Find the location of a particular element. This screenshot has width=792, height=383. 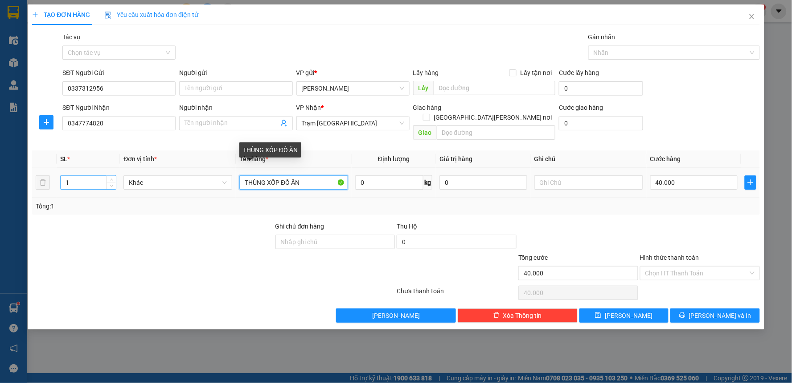

span: Xóa Thông tin is located at coordinates (523, 315).